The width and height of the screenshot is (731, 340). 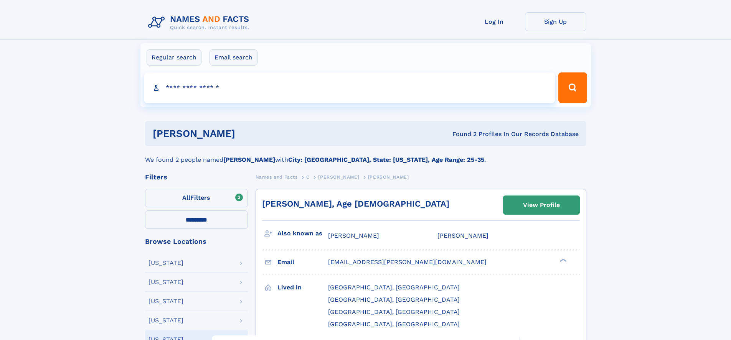 What do you see at coordinates (461, 134) in the screenshot?
I see `div: Found 2 Profiles In Our Records Database` at bounding box center [461, 134].